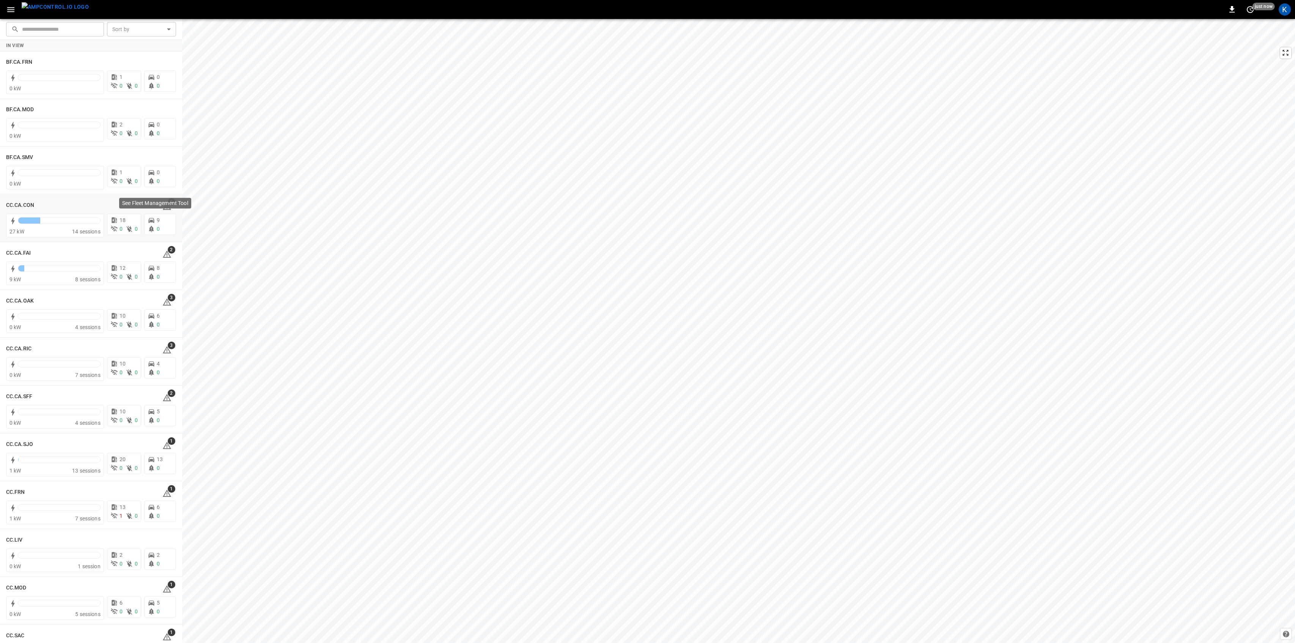 The image size is (1295, 643). What do you see at coordinates (158, 220) in the screenshot?
I see `span: 9` at bounding box center [158, 220].